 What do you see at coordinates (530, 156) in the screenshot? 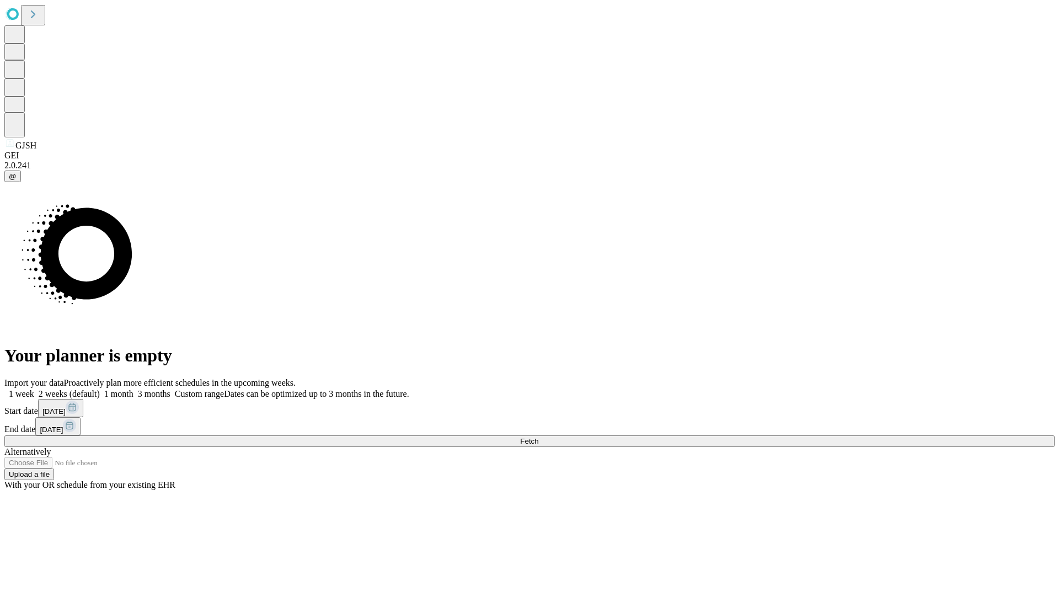
I see `div: GEI` at bounding box center [530, 156].